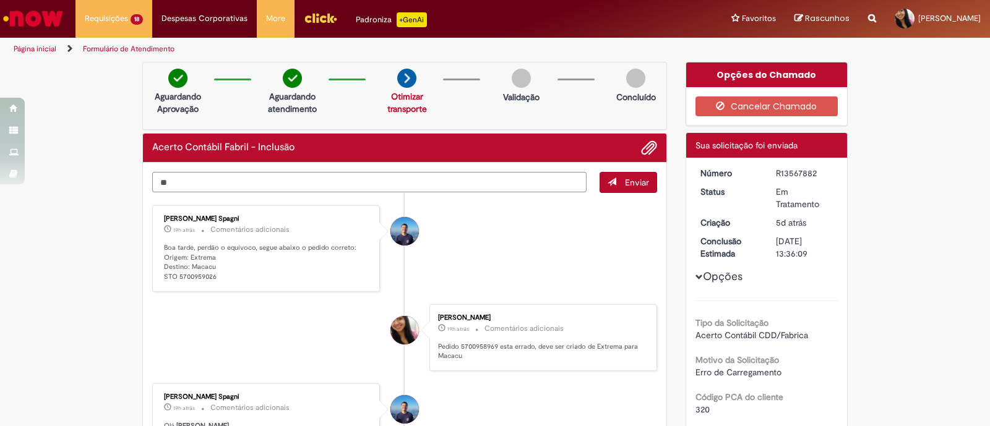 The image size is (990, 426). What do you see at coordinates (267, 262) in the screenshot?
I see `p: Boa tarde, perdão o equívoco, segue abaixo o pedido correto: Origem: Extrema Destino: Macacu STO ...` at bounding box center [267, 262].